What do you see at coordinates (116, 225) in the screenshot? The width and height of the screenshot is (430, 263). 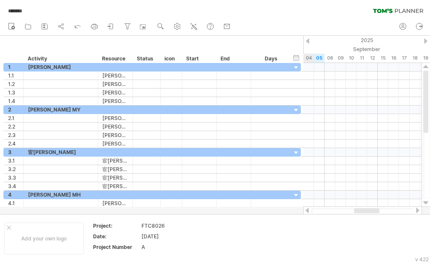 I see `div: Project:` at bounding box center [116, 225].